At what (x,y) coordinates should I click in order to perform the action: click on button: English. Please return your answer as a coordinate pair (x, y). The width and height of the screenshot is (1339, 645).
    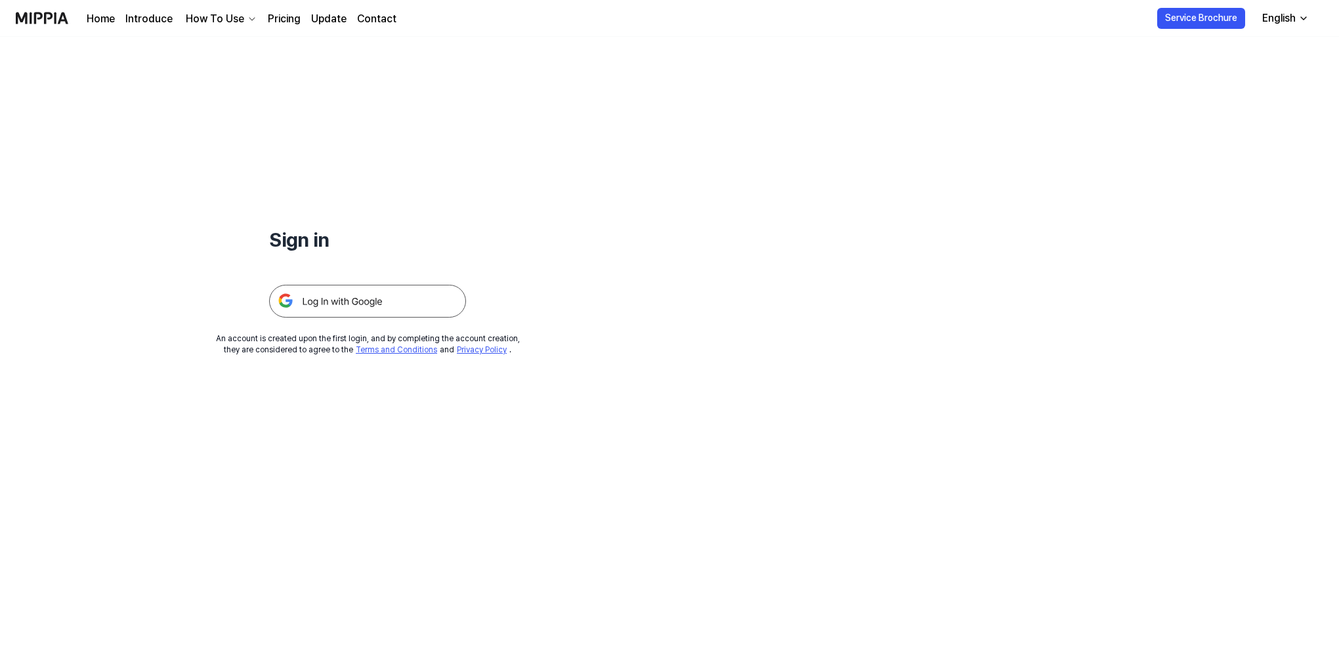
    Looking at the image, I should click on (1284, 18).